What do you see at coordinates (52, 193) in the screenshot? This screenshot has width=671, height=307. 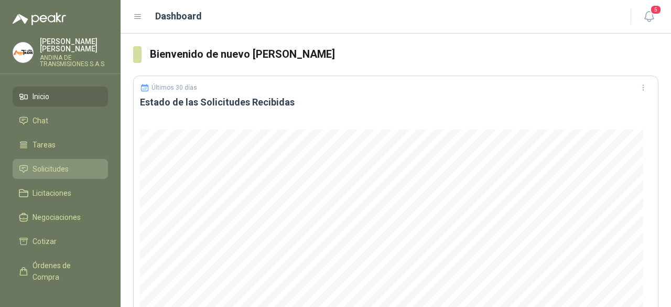 I see `span: Licitaciones` at bounding box center [52, 193].